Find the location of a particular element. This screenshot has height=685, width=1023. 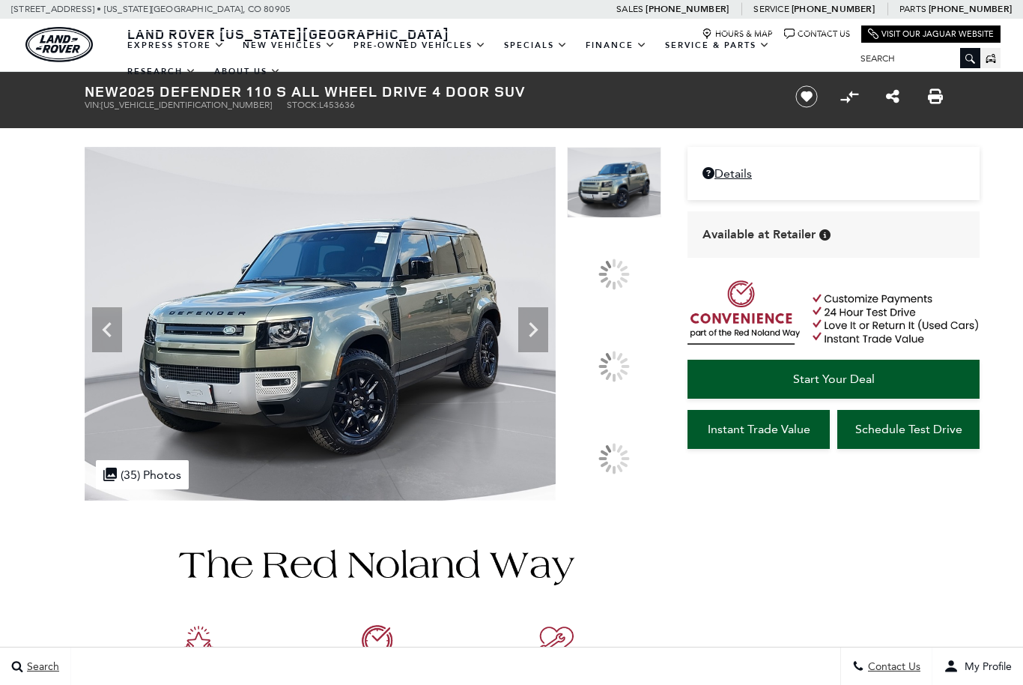

span: Parts is located at coordinates (913, 9).